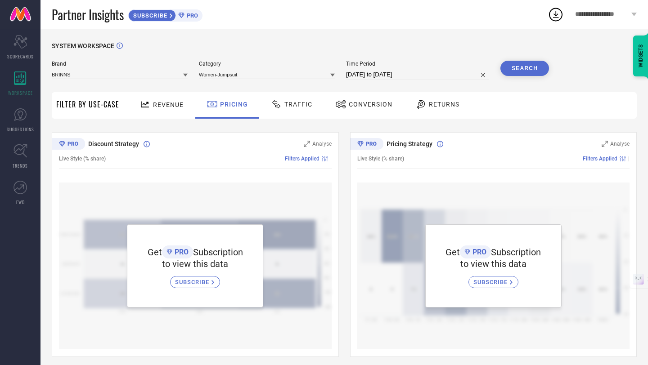 The image size is (648, 365). What do you see at coordinates (113, 144) in the screenshot?
I see `span: Discount Strategy` at bounding box center [113, 144].